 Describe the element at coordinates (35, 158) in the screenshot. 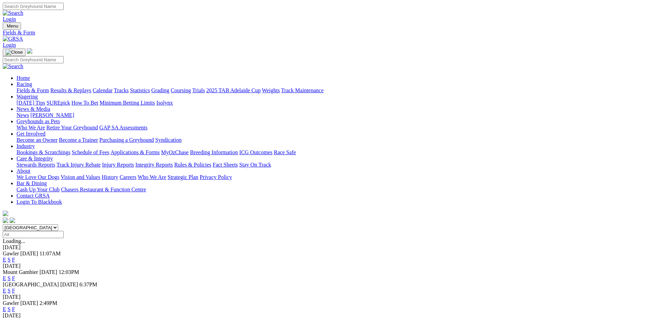

I see `a: Care & Integrity` at that location.